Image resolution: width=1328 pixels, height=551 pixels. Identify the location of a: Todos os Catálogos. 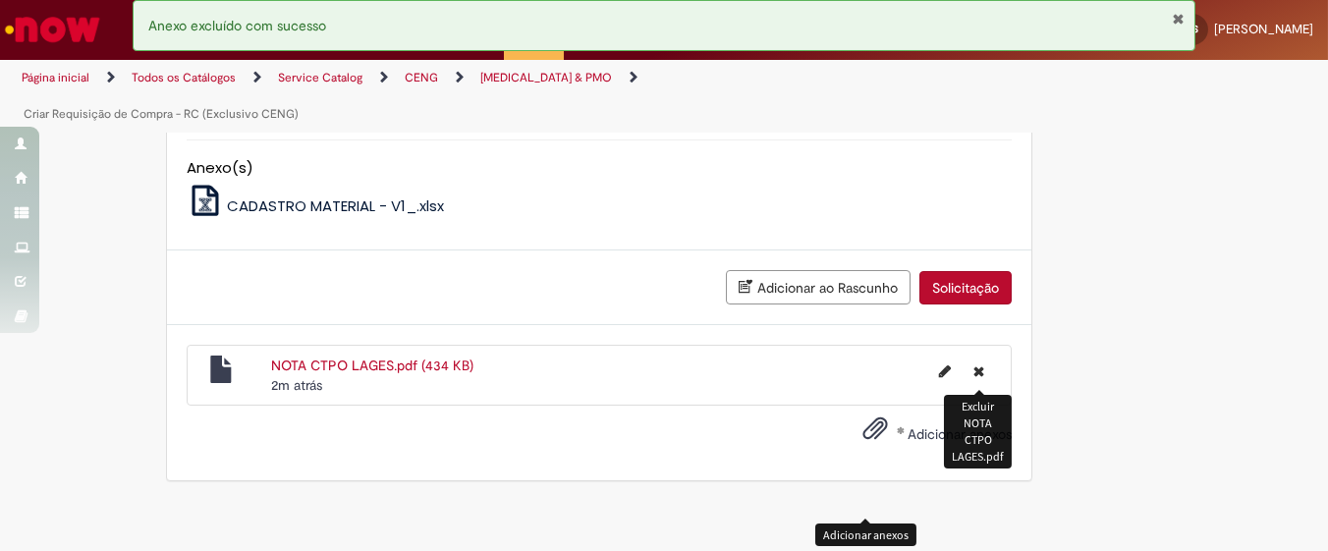
(184, 78).